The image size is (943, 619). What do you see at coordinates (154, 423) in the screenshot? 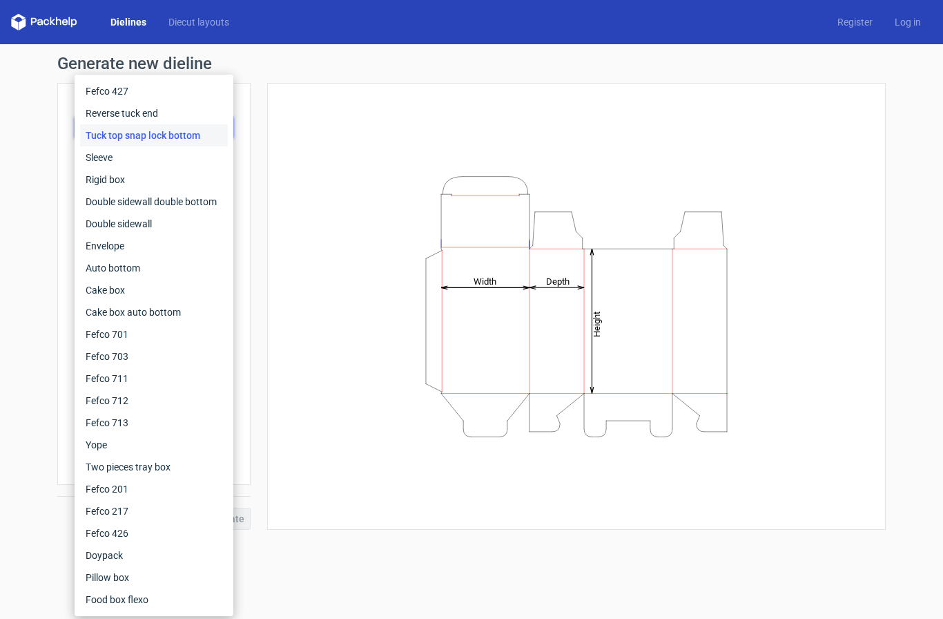
I see `div: Fefco 713` at bounding box center [154, 423].